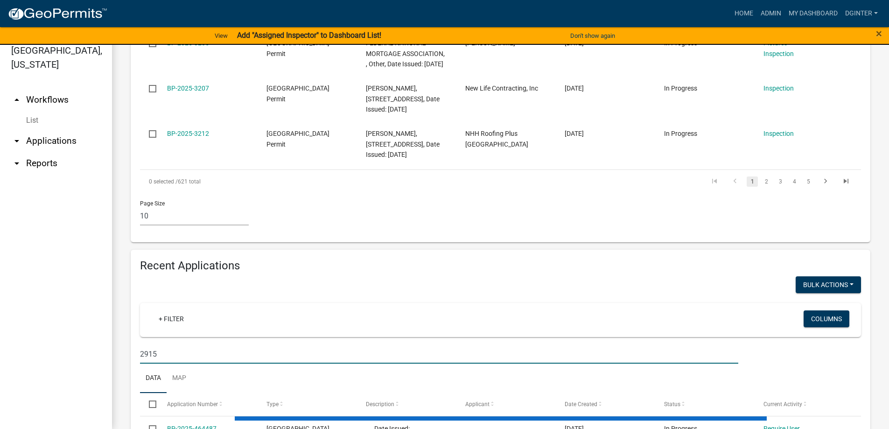 The width and height of the screenshot is (889, 429). Describe the element at coordinates (782, 404) in the screenshot. I see `span: Current Activity` at that location.